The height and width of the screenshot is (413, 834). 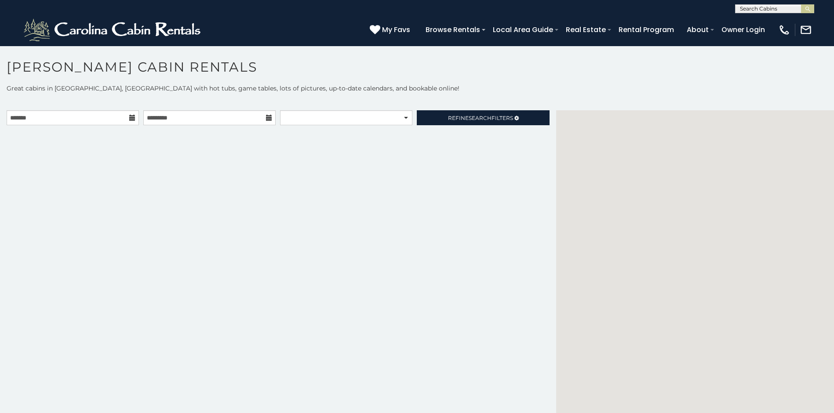 I want to click on a: Browse Rentals, so click(x=453, y=29).